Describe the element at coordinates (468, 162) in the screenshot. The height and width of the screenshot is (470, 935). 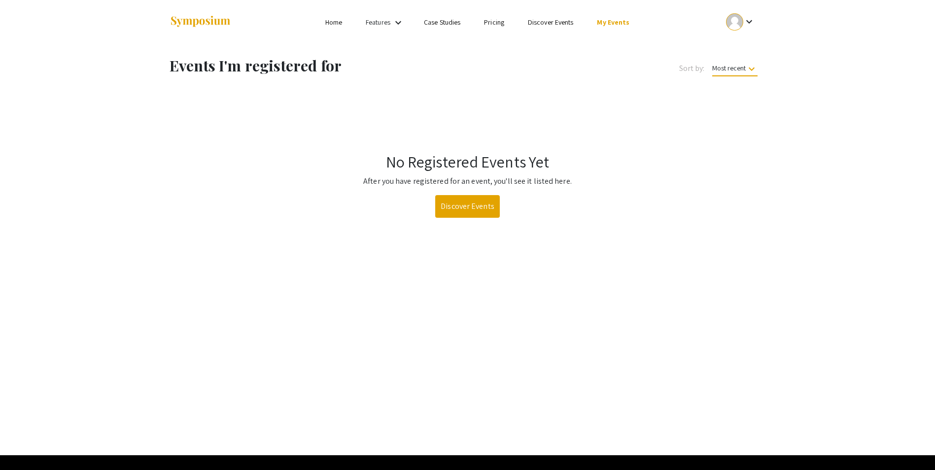
I see `h1: No Registered Events Yet` at that location.